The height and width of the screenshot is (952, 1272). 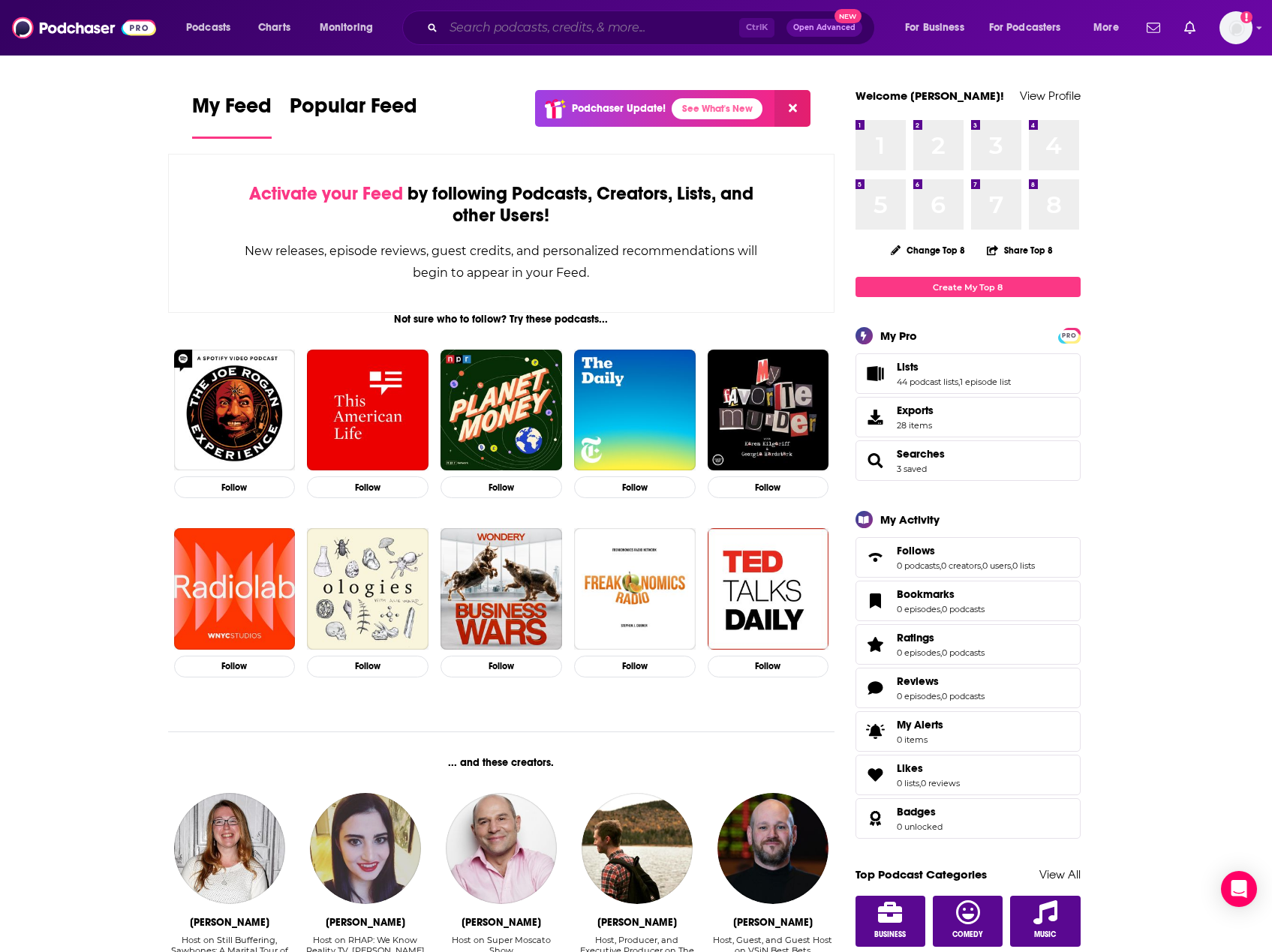 What do you see at coordinates (876, 601) in the screenshot?
I see `a: Bookmarks` at bounding box center [876, 601].